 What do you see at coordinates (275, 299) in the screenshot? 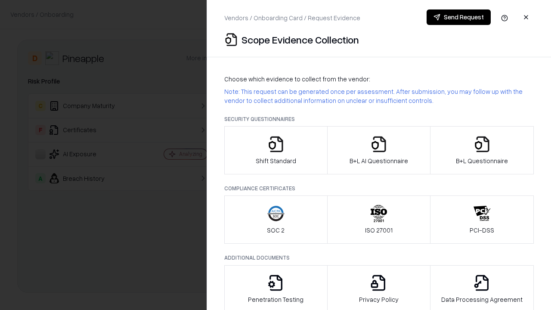
I see `p: Penetration Testing` at bounding box center [275, 299].